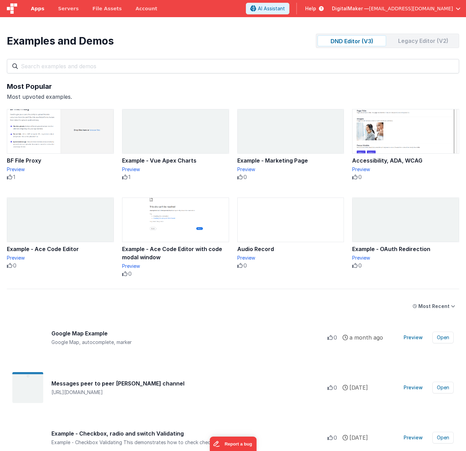 The width and height of the screenshot is (466, 451). Describe the element at coordinates (351, 9) in the screenshot. I see `span: DigitalMaker —` at that location.